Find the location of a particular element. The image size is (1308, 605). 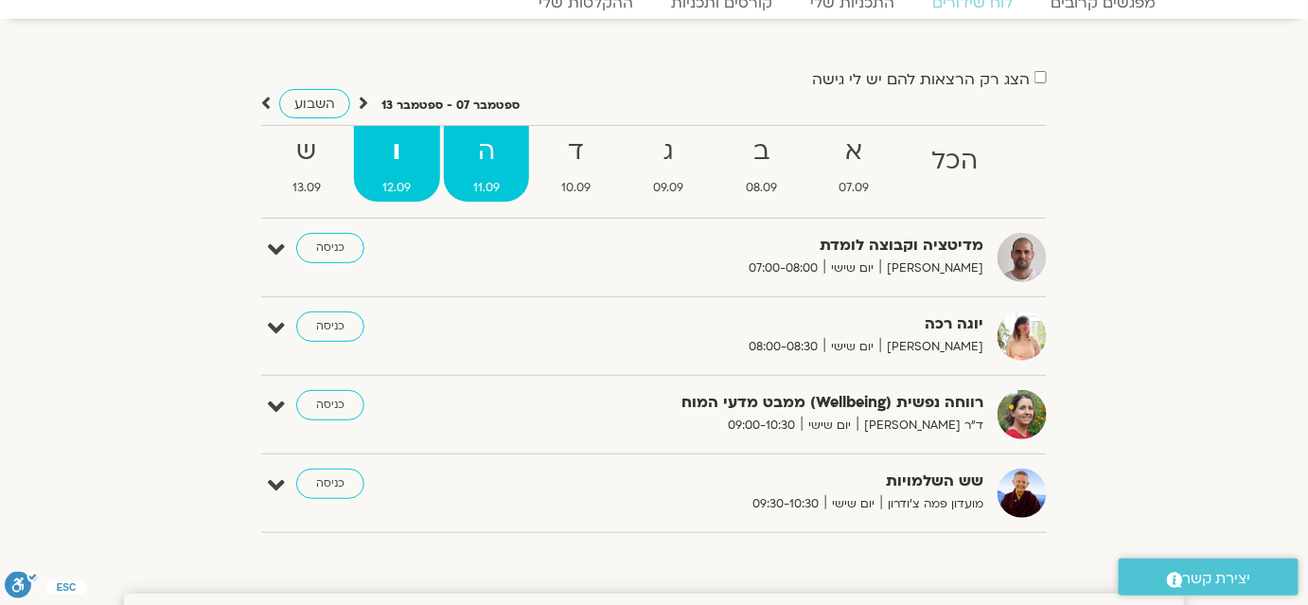

a: השבוע is located at coordinates (314, 103).